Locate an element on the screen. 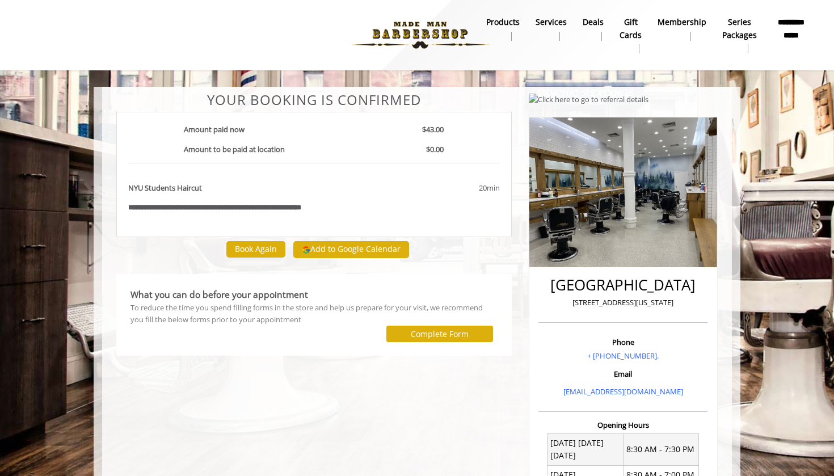 The width and height of the screenshot is (834, 476). b: gift cards is located at coordinates (630, 28).